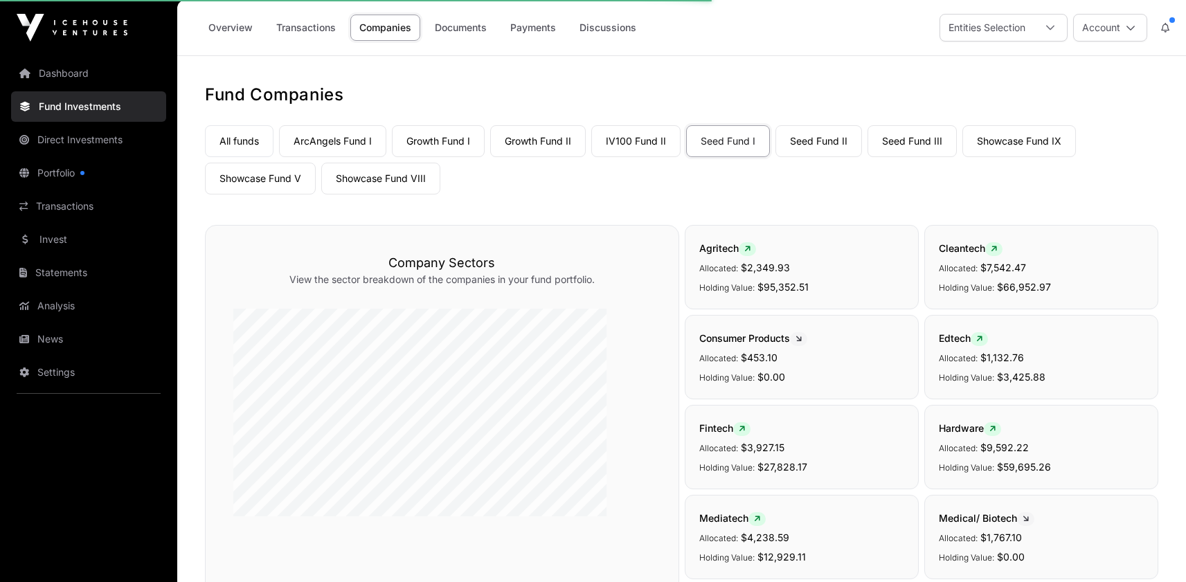  What do you see at coordinates (765, 537) in the screenshot?
I see `span: $4,238.59` at bounding box center [765, 537].